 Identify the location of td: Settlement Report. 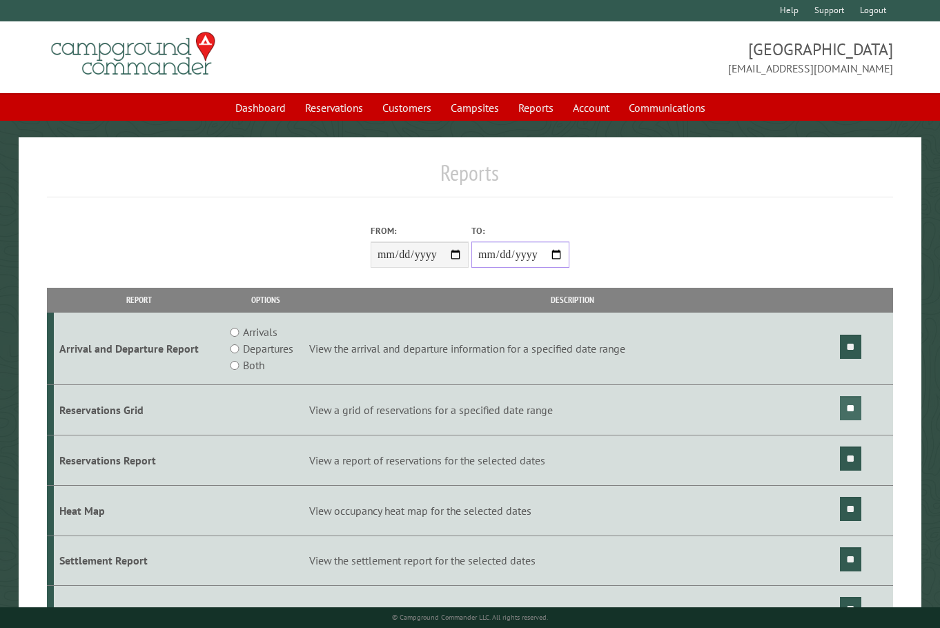
(139, 560).